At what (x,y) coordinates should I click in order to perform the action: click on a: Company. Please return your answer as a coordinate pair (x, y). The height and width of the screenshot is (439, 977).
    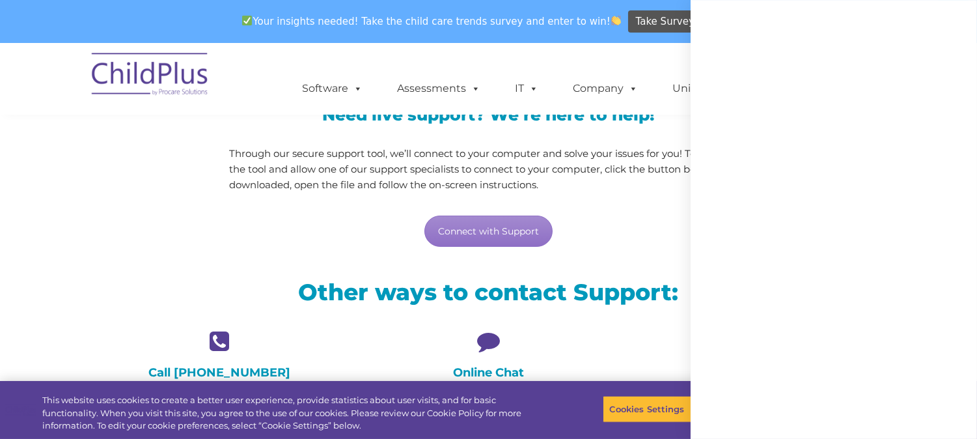
    Looking at the image, I should click on (606, 88).